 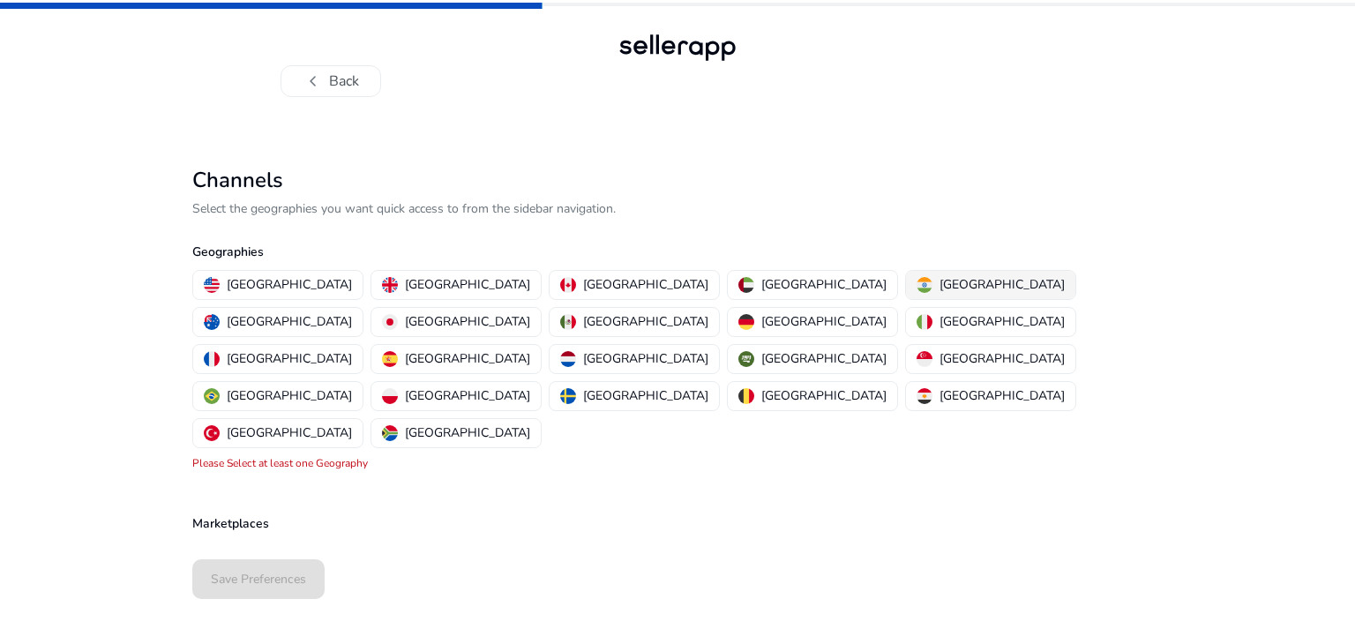 I want to click on img: us.svg, so click(x=212, y=285).